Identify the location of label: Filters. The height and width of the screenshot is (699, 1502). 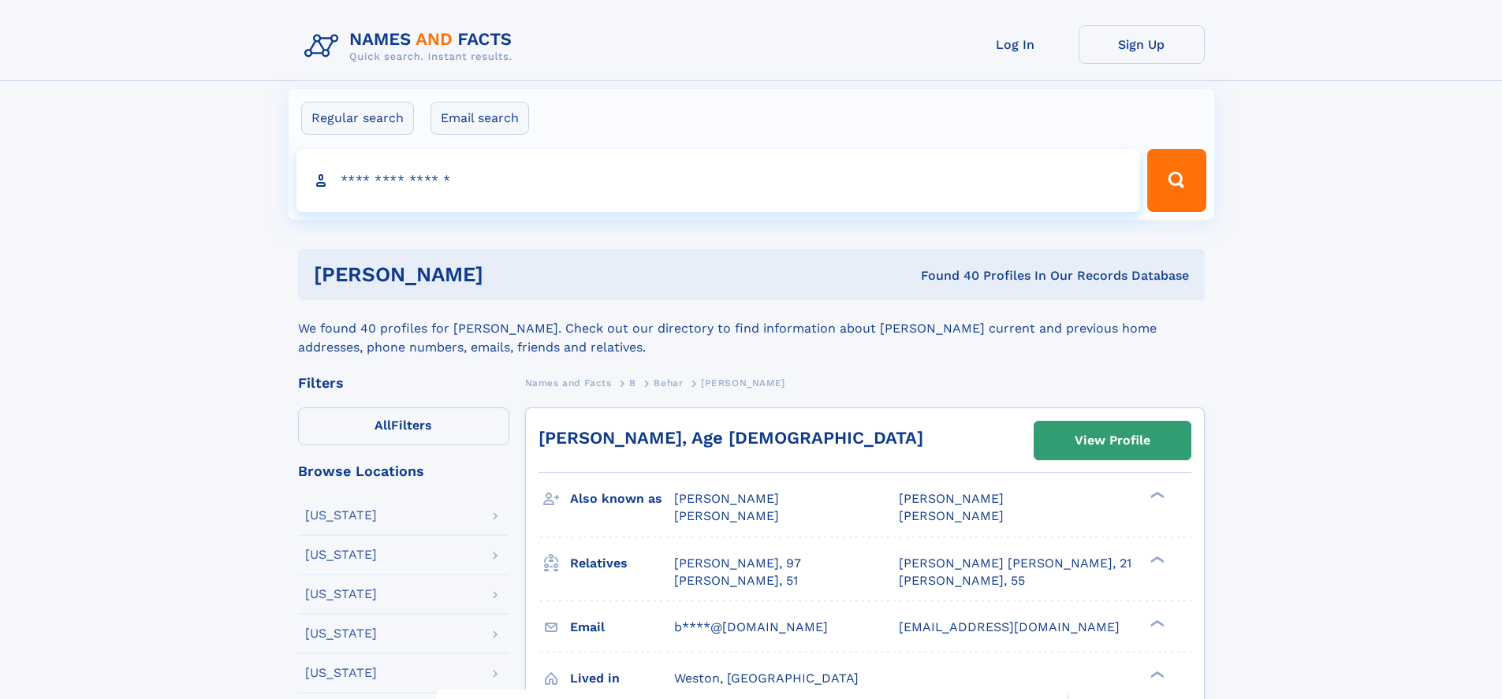
(404, 427).